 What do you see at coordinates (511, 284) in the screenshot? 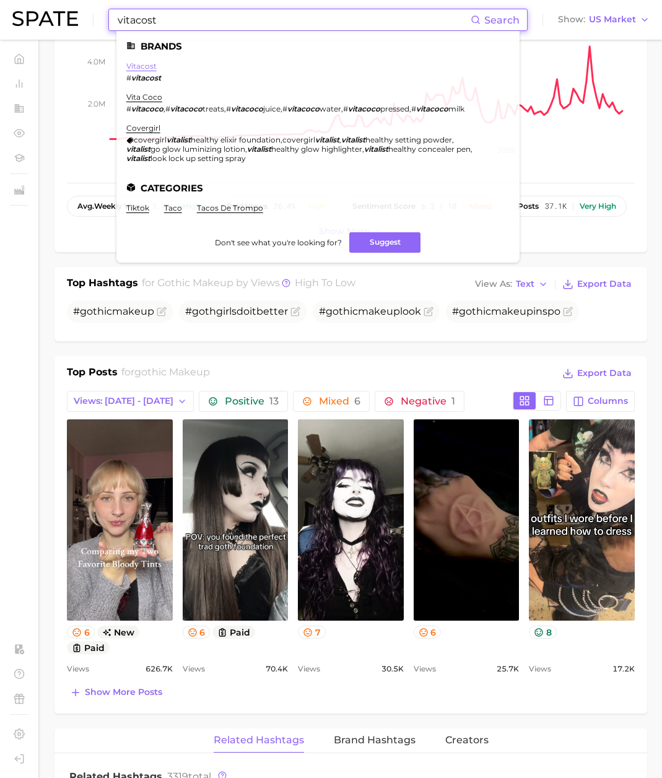
I see `button: View AsText` at bounding box center [511, 284].